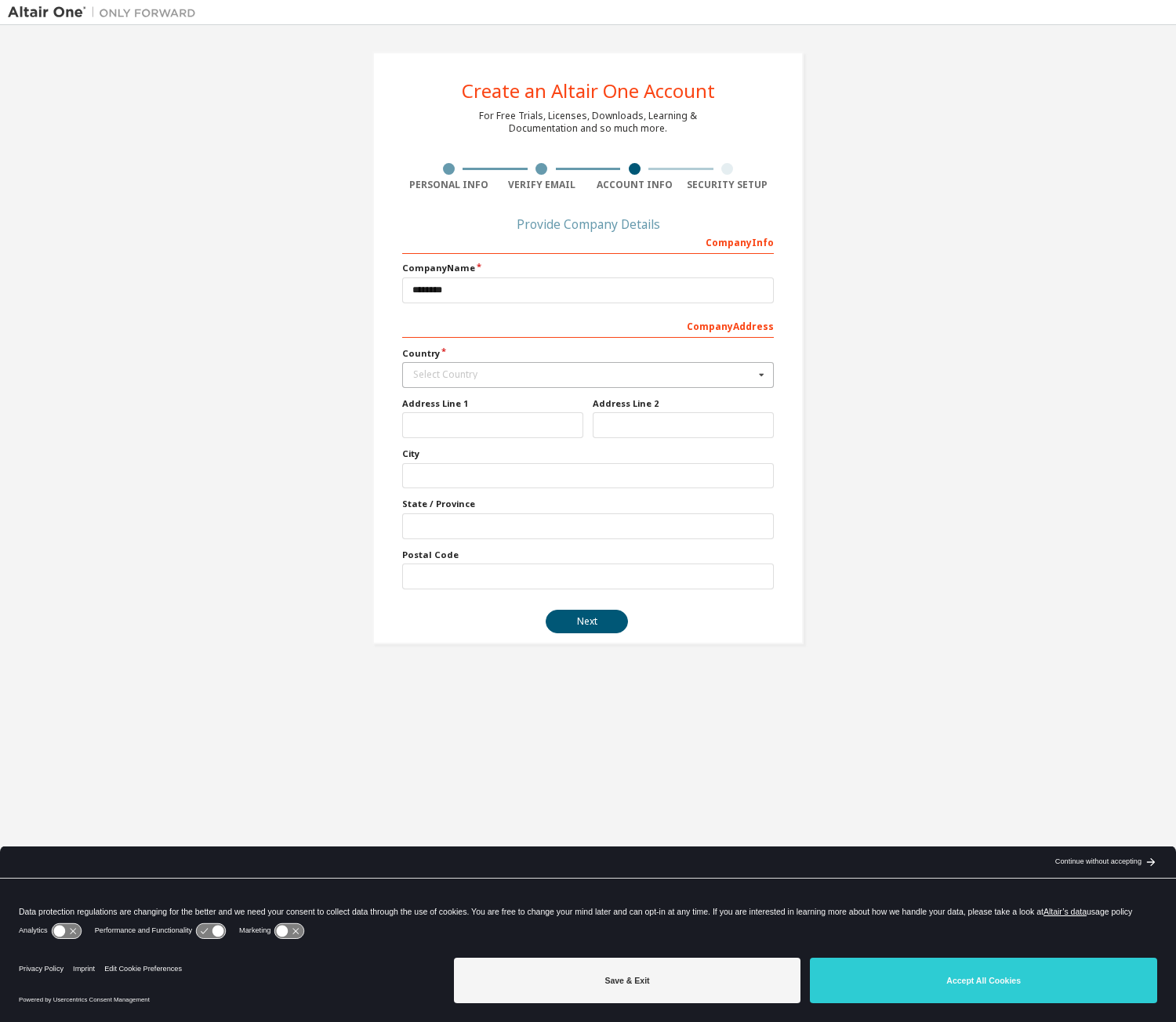  I want to click on div: Personal Info, so click(449, 185).